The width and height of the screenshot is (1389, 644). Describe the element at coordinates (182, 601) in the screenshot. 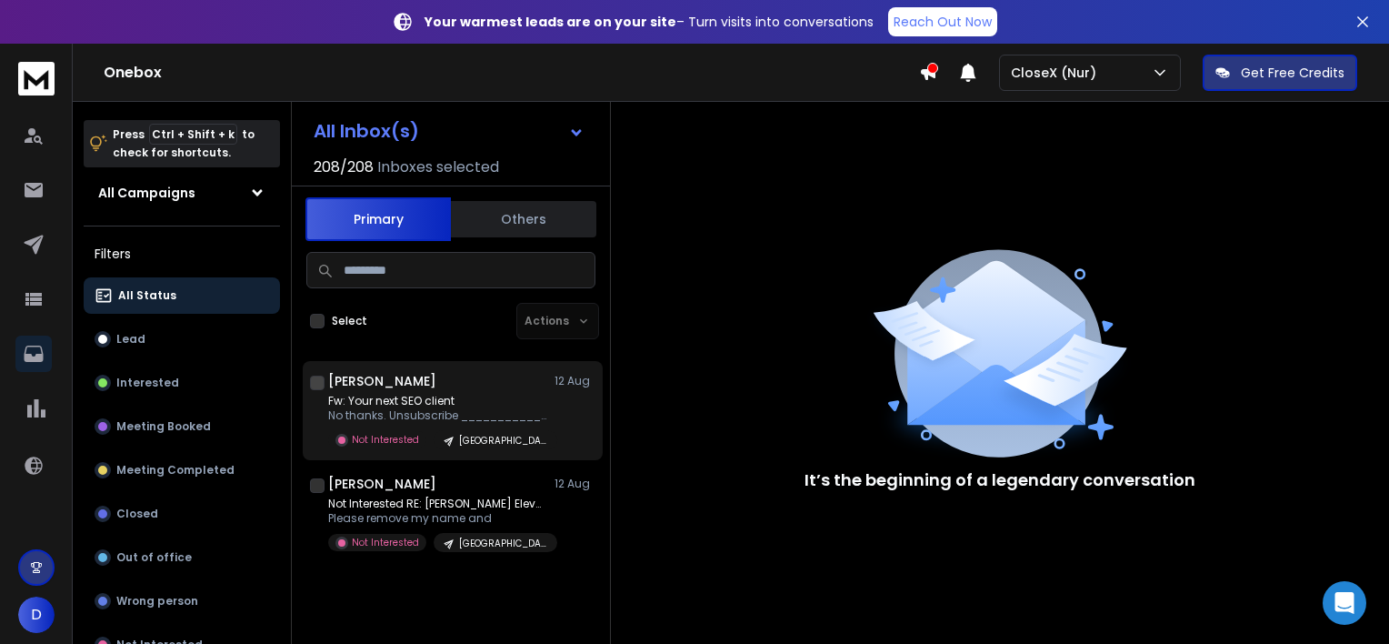

I see `button: Wrong person` at that location.